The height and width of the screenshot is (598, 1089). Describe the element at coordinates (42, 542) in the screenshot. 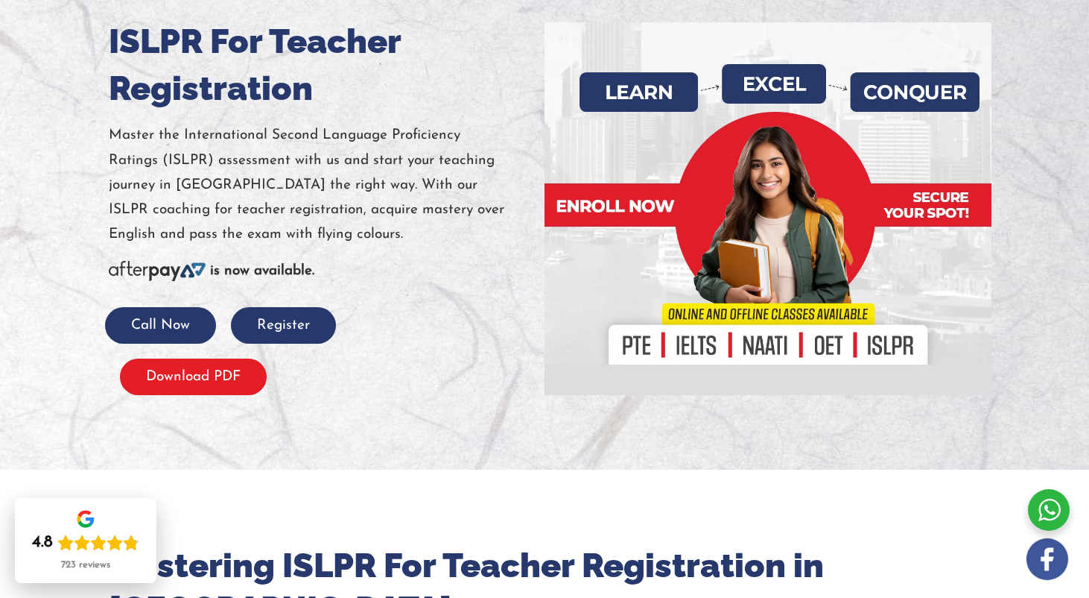

I see `div: 4.8` at that location.